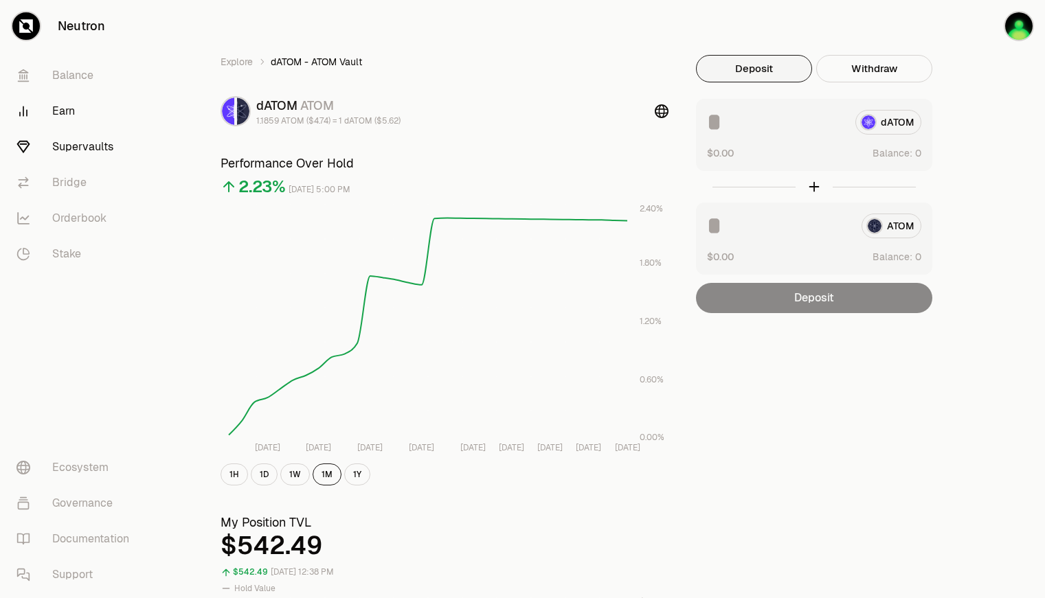 The image size is (1045, 598). Describe the element at coordinates (327, 475) in the screenshot. I see `button: 1M` at that location.